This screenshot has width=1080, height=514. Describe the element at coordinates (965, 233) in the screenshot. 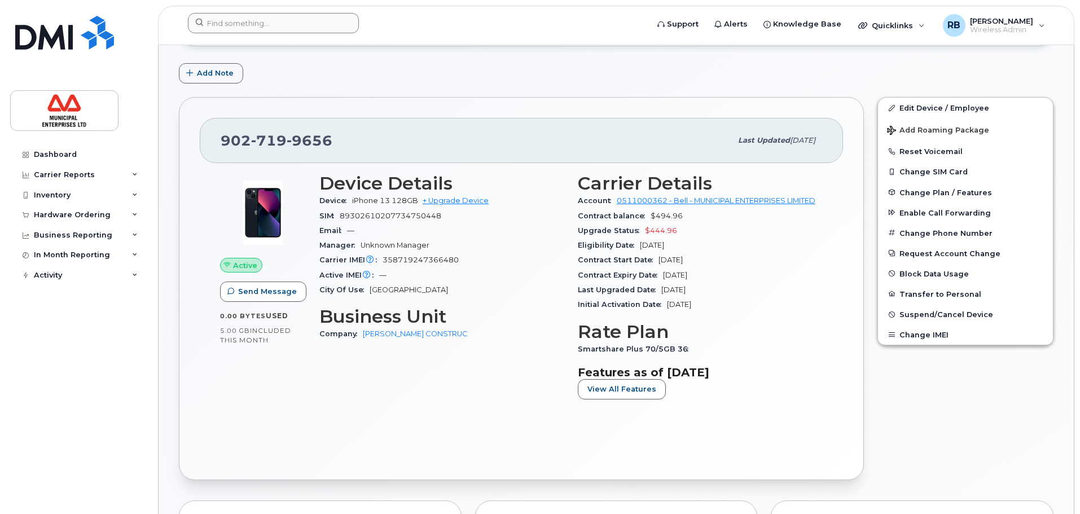

I see `button: Change Phone Number` at that location.